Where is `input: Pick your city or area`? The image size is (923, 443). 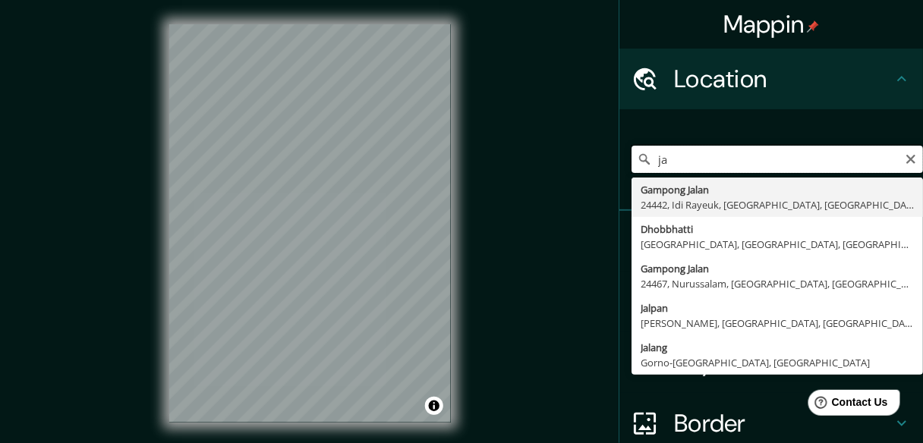 input: Pick your city or area is located at coordinates (777, 159).